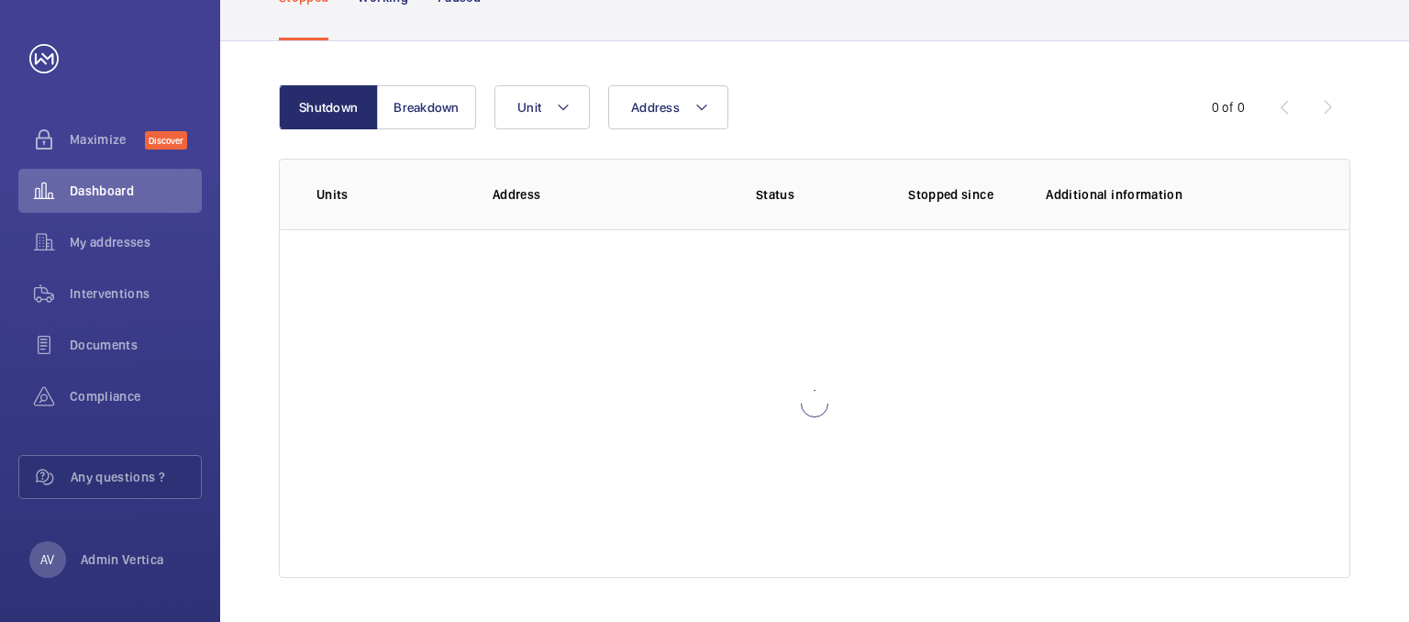 The height and width of the screenshot is (622, 1409). I want to click on p: Units, so click(390, 194).